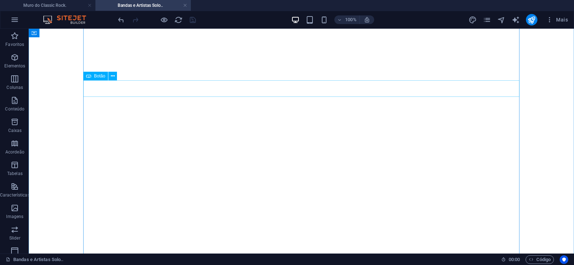  Describe the element at coordinates (514, 260) in the screenshot. I see `span: 00 00` at that location.